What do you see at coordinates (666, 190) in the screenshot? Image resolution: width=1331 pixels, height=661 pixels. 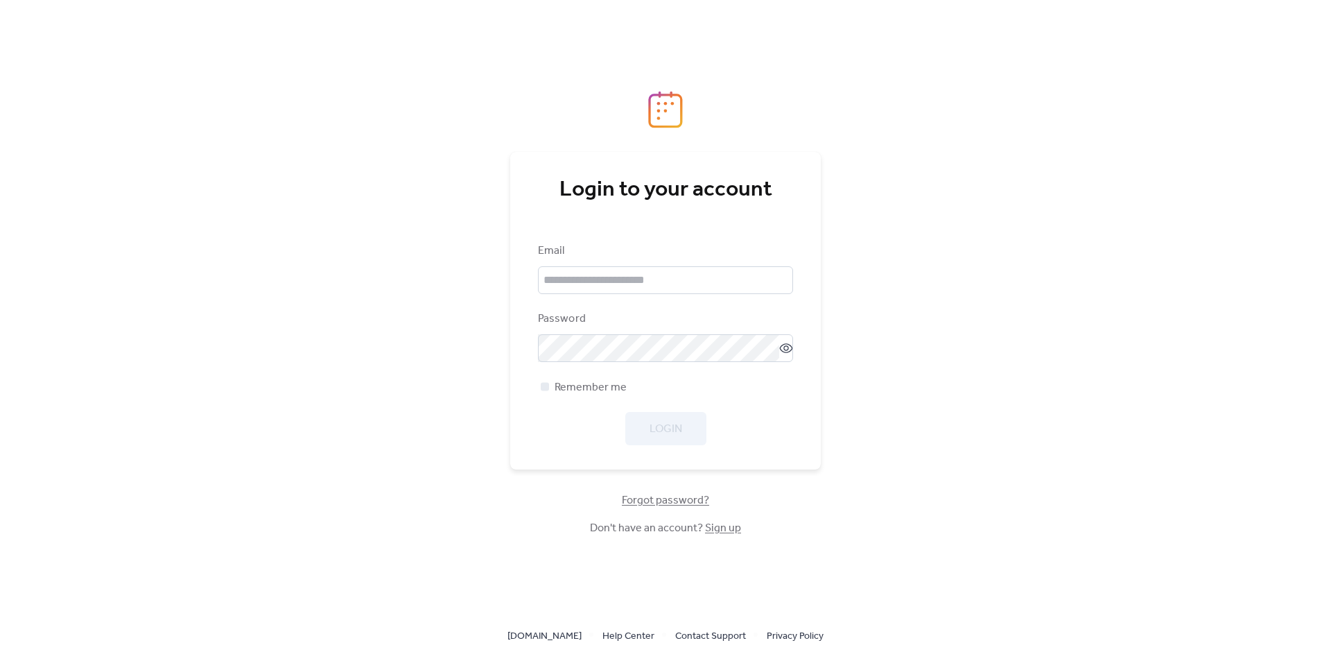 I see `div: Login to your account` at bounding box center [666, 190].